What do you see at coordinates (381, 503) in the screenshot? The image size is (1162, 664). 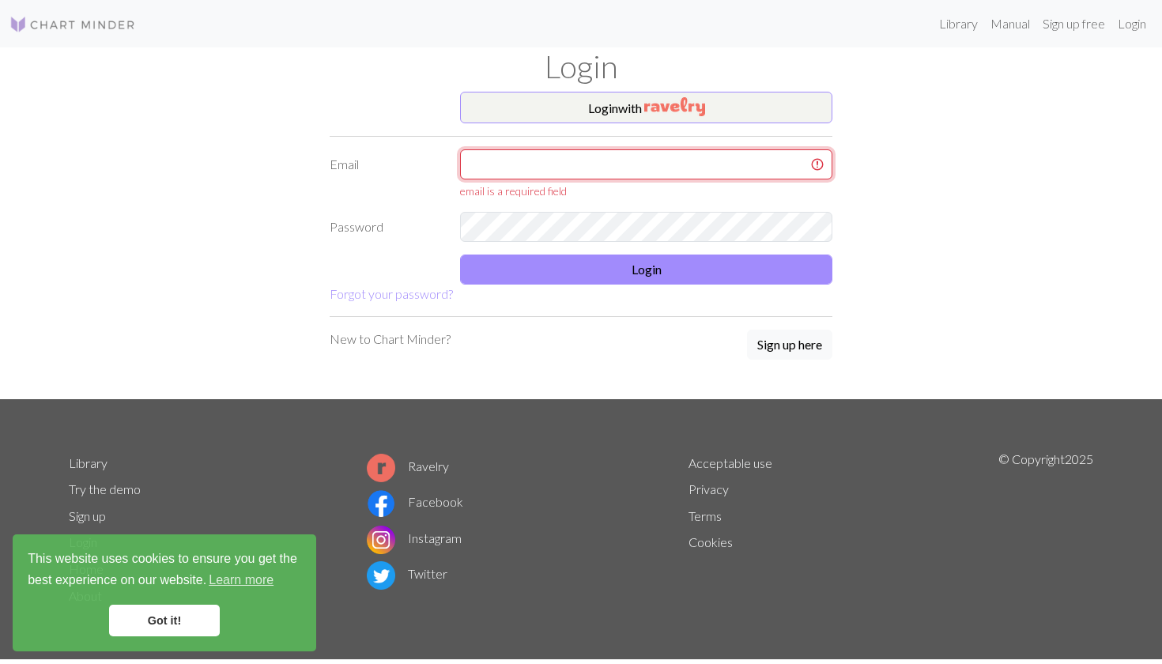 I see `img: Facebook logo` at bounding box center [381, 503].